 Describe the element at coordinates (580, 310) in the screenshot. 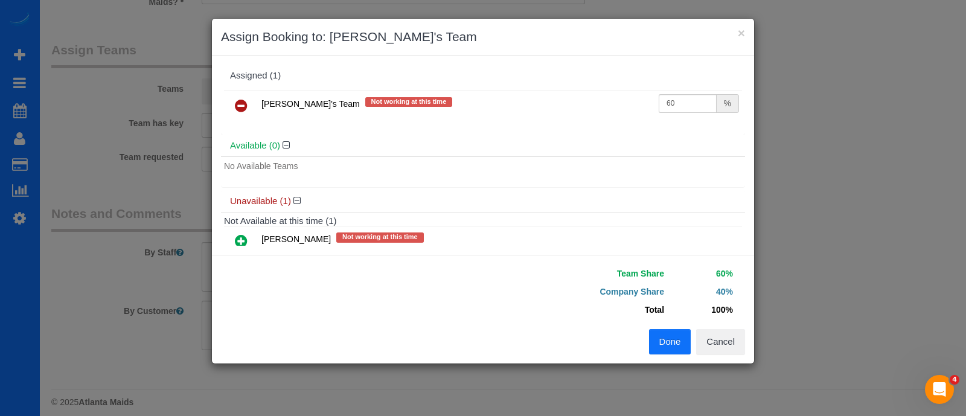

I see `td: Total` at that location.